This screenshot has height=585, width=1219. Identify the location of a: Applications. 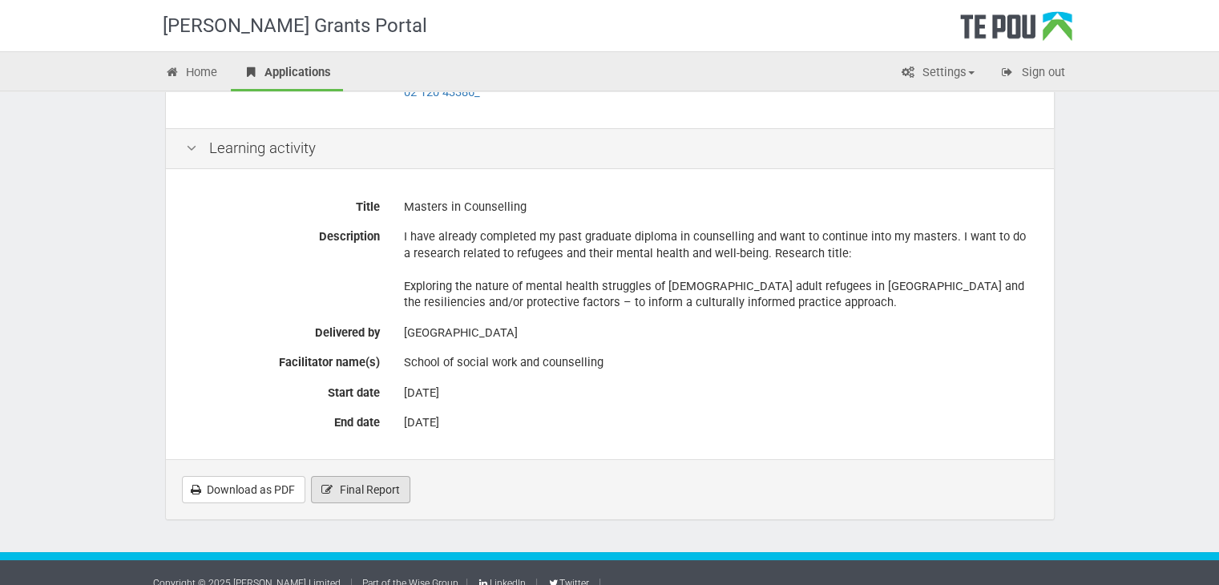
(287, 74).